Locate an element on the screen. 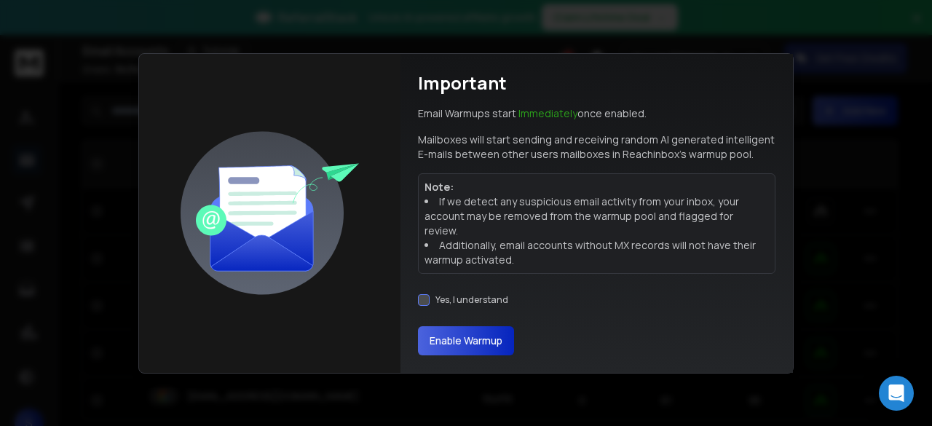 This screenshot has width=932, height=426. p: Email Warmups start once enabled. is located at coordinates (532, 114).